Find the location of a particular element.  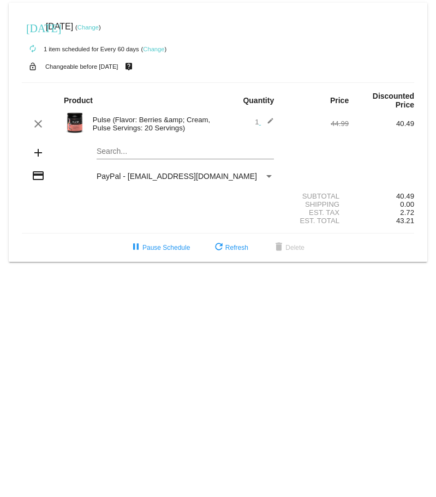

mat-icon: clear is located at coordinates (38, 124).